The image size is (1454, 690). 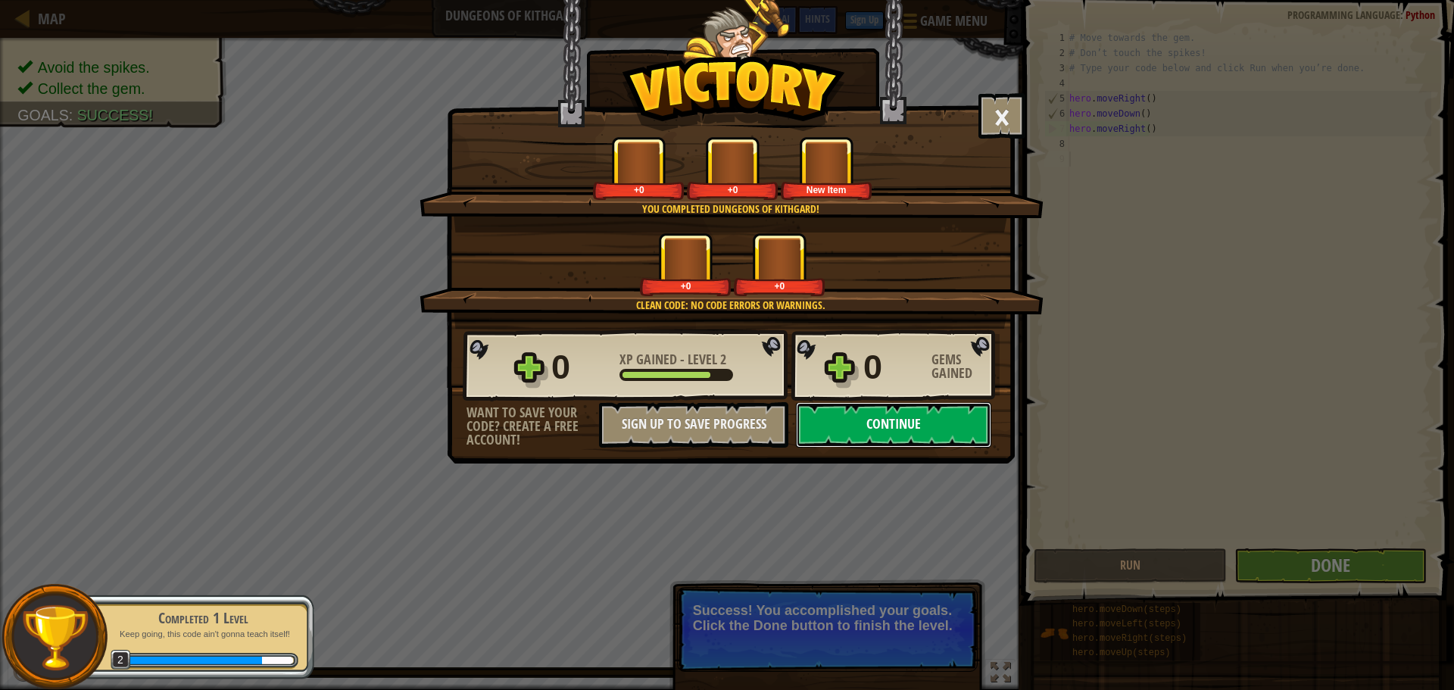 What do you see at coordinates (203, 618) in the screenshot?
I see `div: Completed 1 Level` at bounding box center [203, 618].